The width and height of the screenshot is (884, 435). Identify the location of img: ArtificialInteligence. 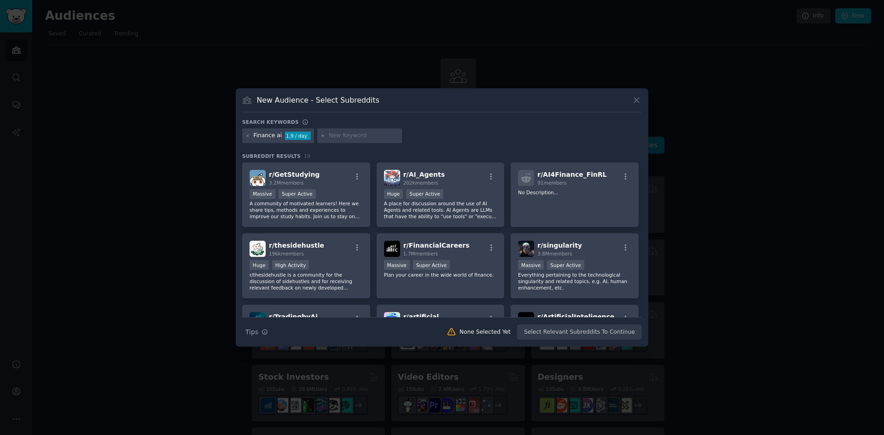
(526, 320).